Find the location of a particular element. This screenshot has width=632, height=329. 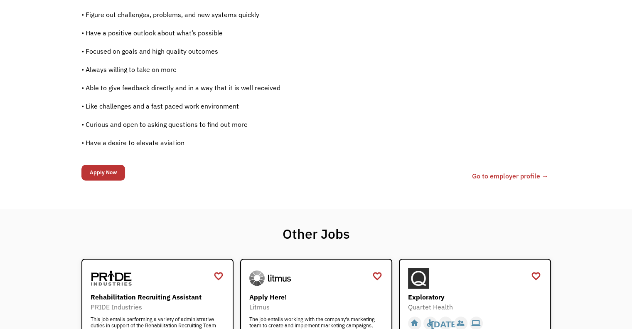

p: • Focused on goals and high quality outcomes is located at coordinates (255, 51).